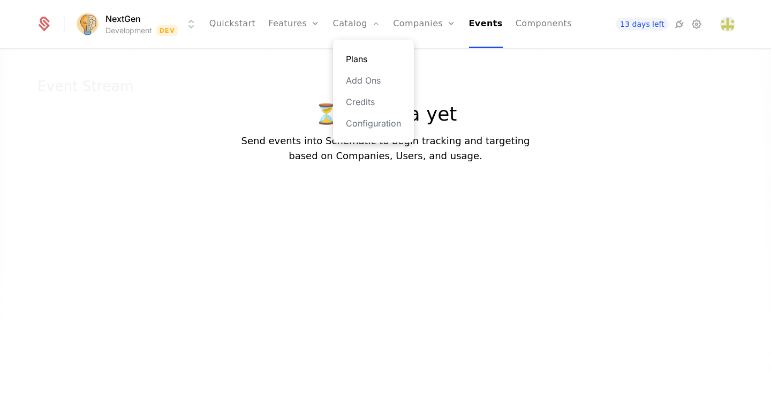 The height and width of the screenshot is (417, 771). I want to click on a: Integrations, so click(680, 24).